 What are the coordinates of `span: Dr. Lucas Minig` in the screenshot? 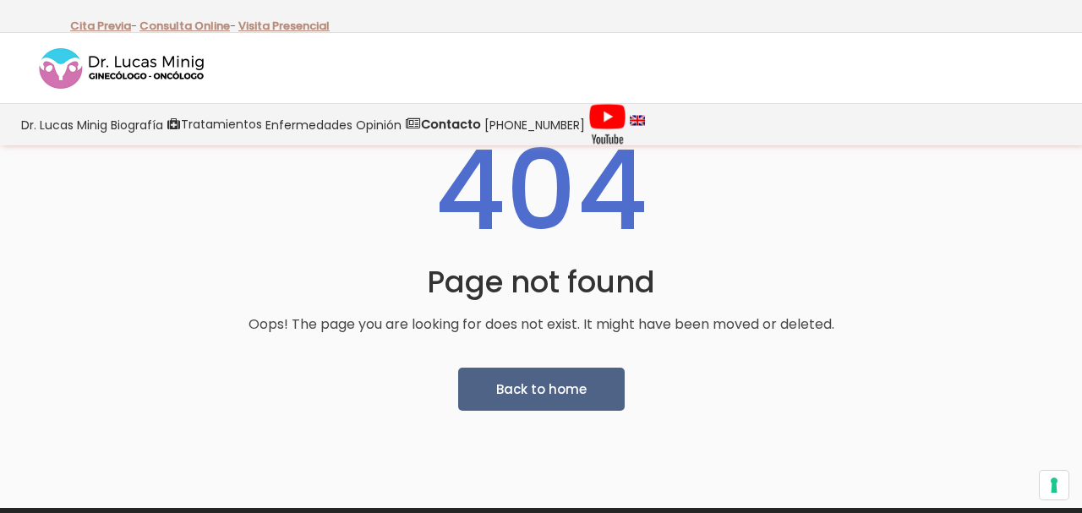 It's located at (64, 124).